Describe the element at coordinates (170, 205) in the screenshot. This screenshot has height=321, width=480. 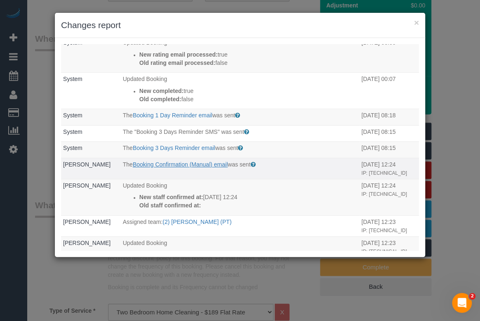
I see `strong: Old staff confirmed at:` at that location.